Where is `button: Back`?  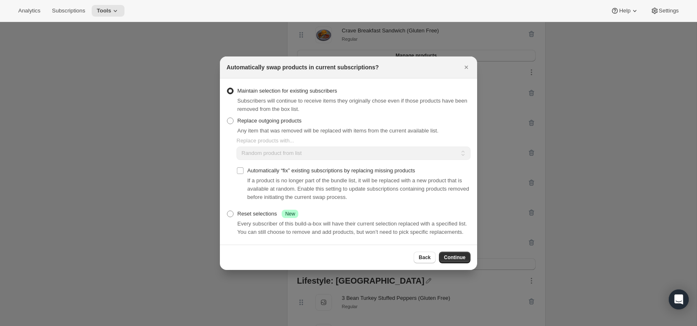 button: Back is located at coordinates (425, 257).